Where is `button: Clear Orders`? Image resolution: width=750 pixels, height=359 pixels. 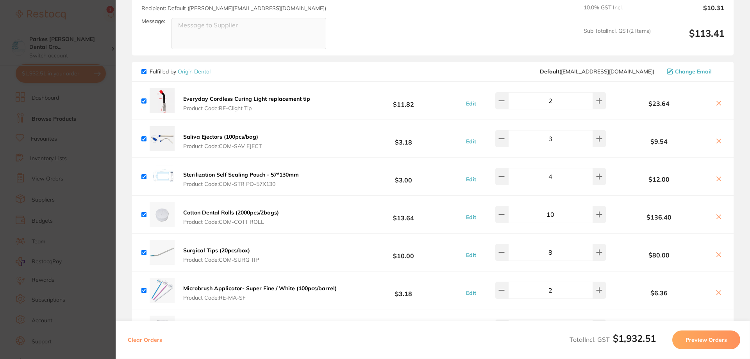 button: Clear Orders is located at coordinates (145, 340).